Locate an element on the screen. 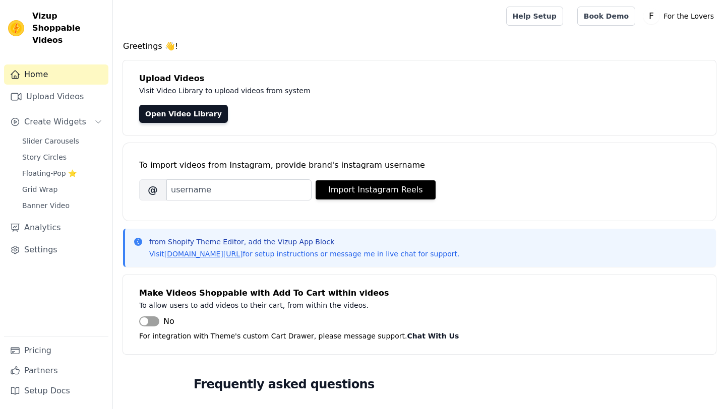 The height and width of the screenshot is (409, 726). p: from Shopify Theme Editor, add the Vizup App Block is located at coordinates (304, 242).